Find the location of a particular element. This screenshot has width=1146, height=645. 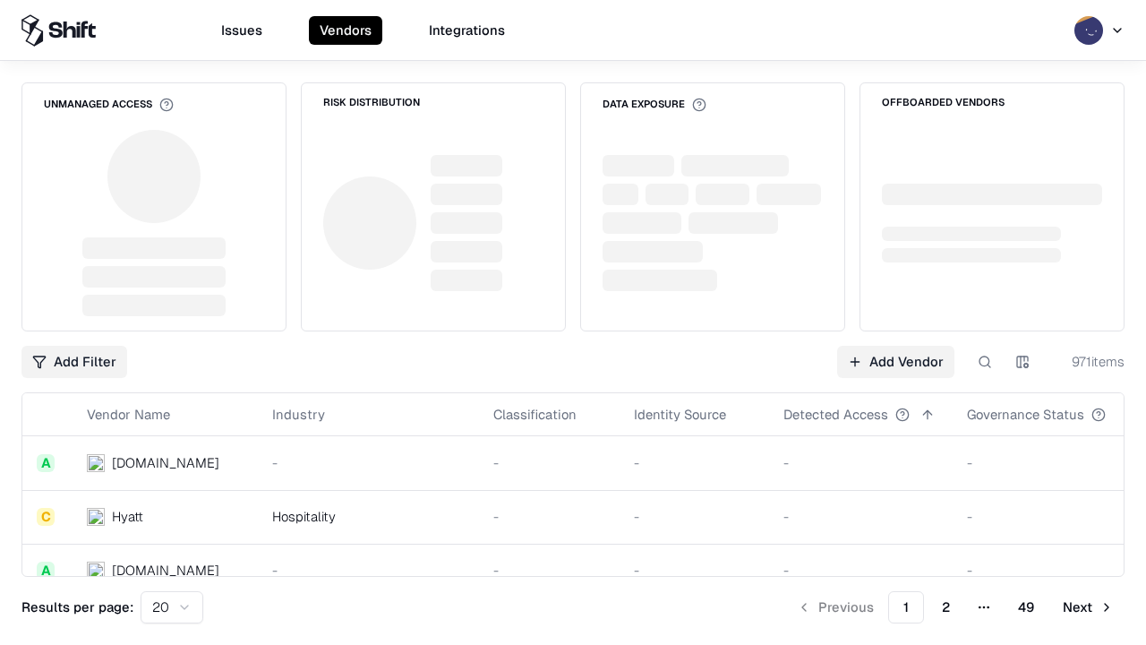

img: intrado.com is located at coordinates (96, 463).